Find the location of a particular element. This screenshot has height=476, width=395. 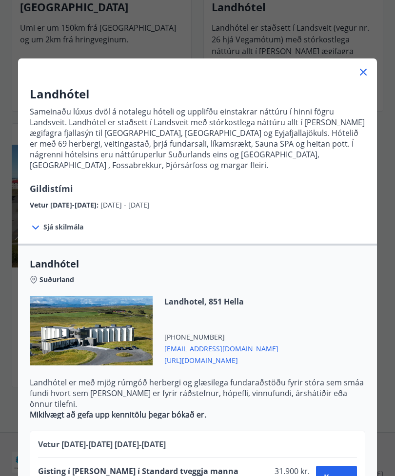

p: Landhótel er með mjög rúmgóð herbergi og glæsilega fundaraðstöðu fyrir stóra sem smáa fundi hvort... is located at coordinates (197, 393).